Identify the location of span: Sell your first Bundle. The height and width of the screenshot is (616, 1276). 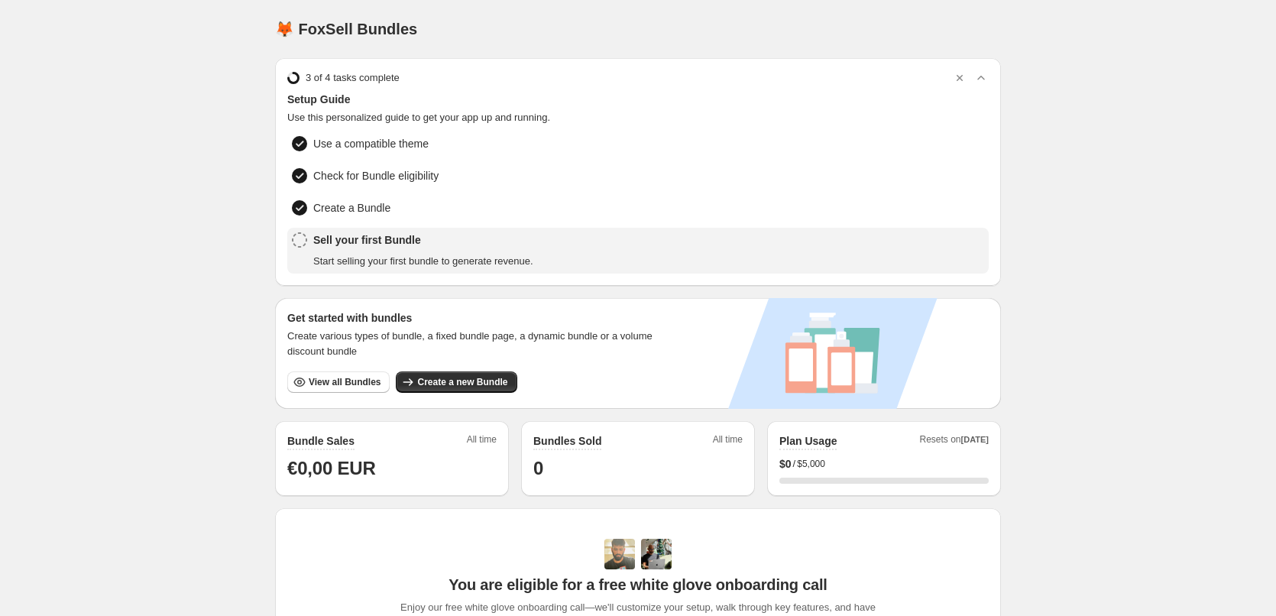
(423, 240).